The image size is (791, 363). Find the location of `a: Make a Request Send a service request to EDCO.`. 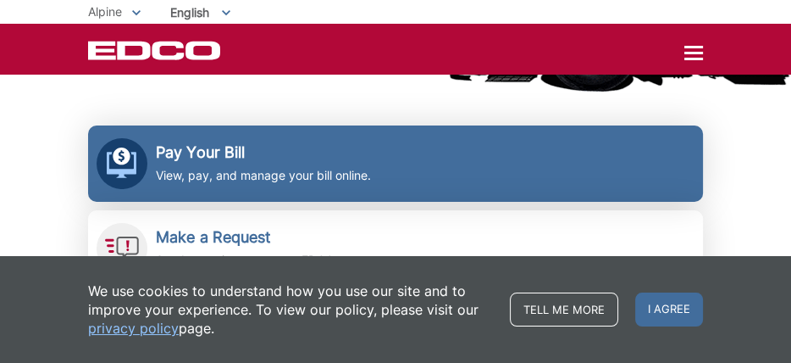

a: Make a Request Send a service request to EDCO. is located at coordinates (396, 248).